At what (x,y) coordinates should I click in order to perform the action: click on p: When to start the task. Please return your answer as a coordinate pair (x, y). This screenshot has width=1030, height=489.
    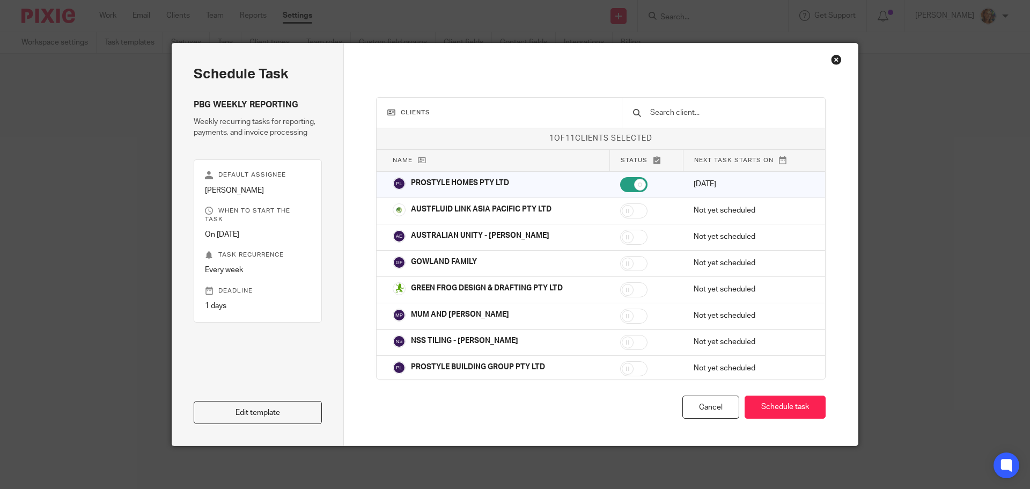
    Looking at the image, I should click on (257, 215).